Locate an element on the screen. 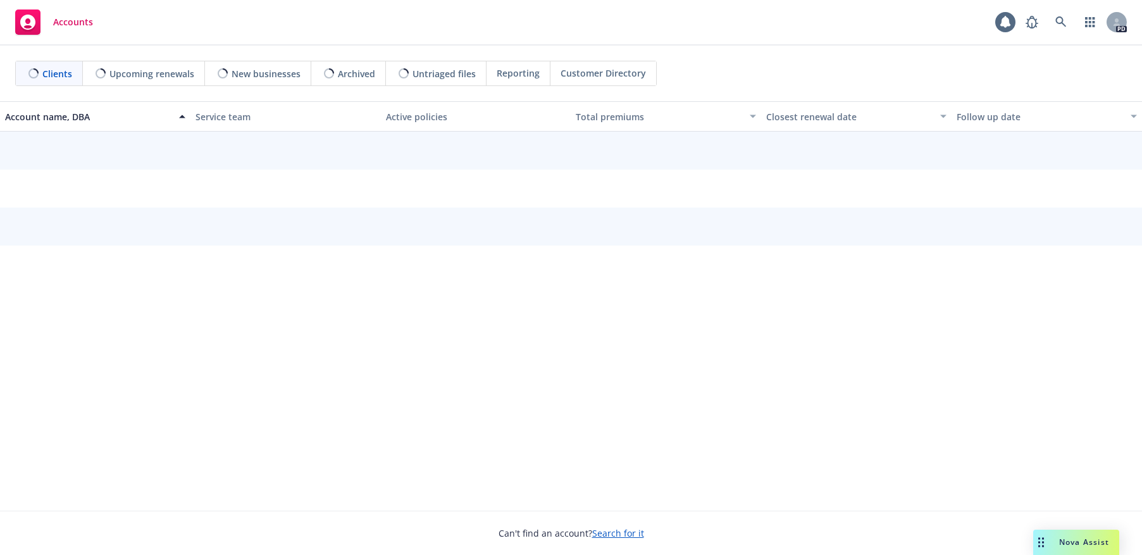  a: Accounts is located at coordinates (54, 22).